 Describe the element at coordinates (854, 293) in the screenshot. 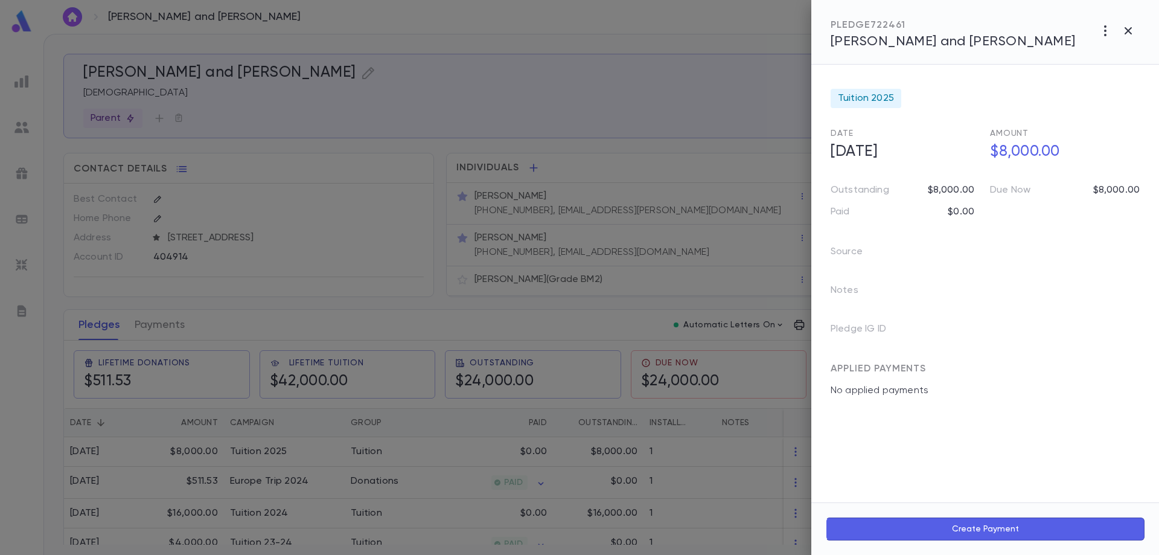

I see `p: Notes` at that location.